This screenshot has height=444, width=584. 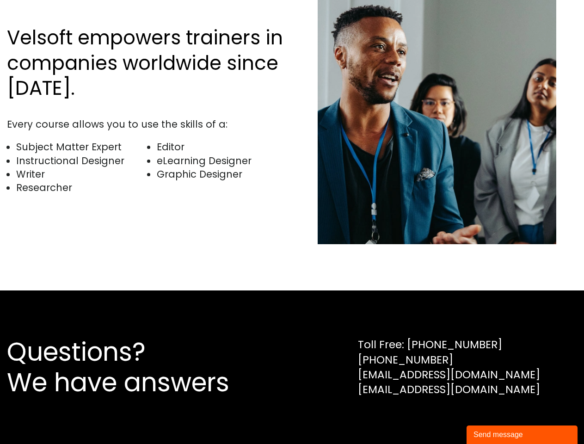 What do you see at coordinates (222, 146) in the screenshot?
I see `li: Editor` at bounding box center [222, 146].